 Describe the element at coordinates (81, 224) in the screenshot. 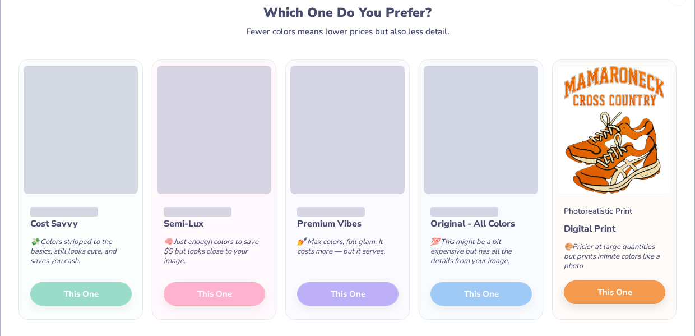

I see `div: Cost Savvy` at that location.